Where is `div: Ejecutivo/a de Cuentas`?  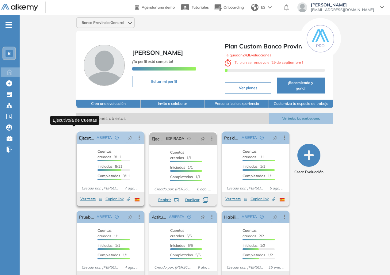
div: Ejecutivo/a de Cuentas is located at coordinates (75, 120).